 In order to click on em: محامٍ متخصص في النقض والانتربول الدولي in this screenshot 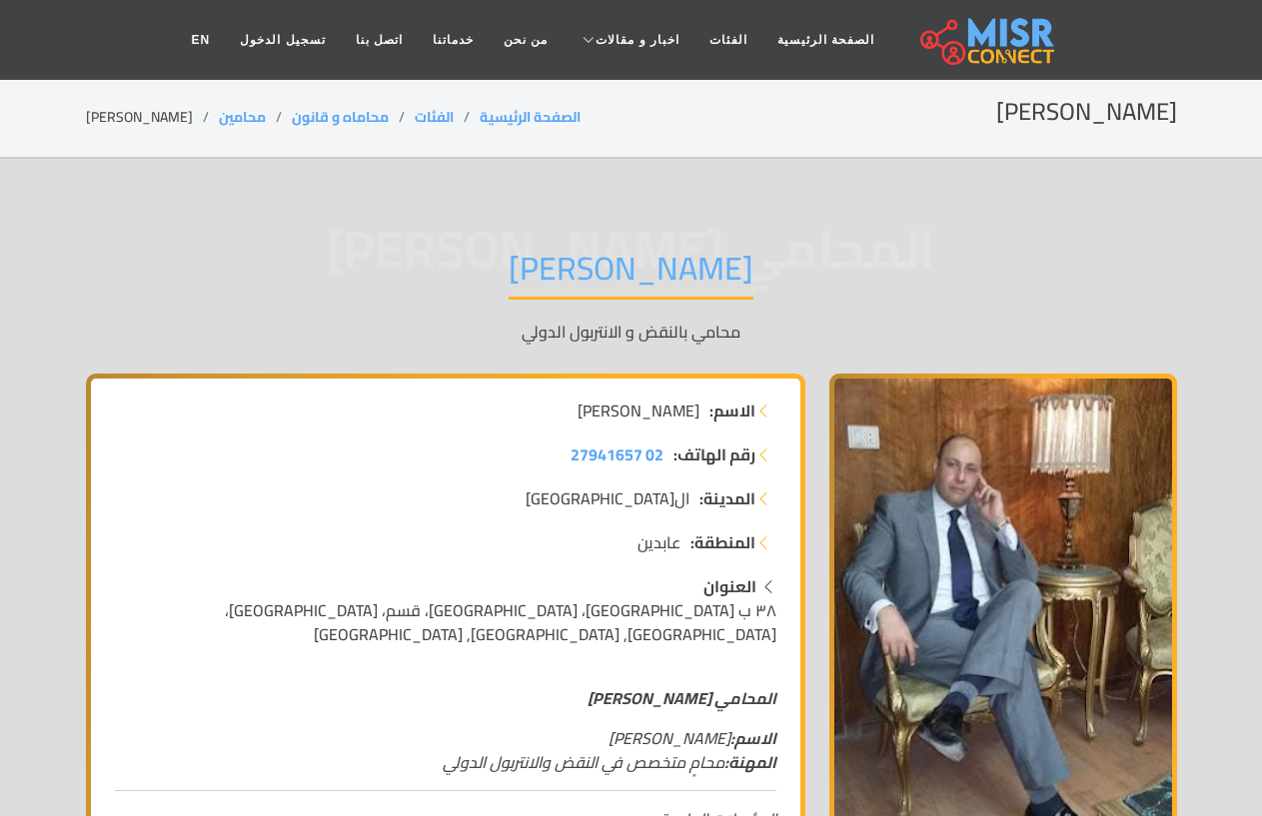, I will do `click(609, 762)`.